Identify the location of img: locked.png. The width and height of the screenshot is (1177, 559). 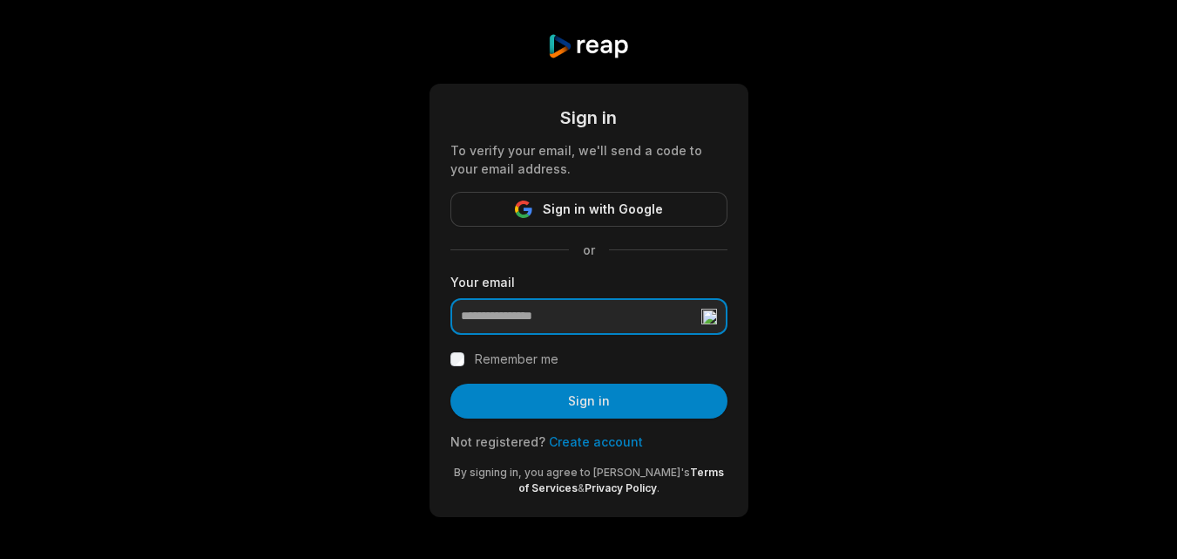
(709, 316).